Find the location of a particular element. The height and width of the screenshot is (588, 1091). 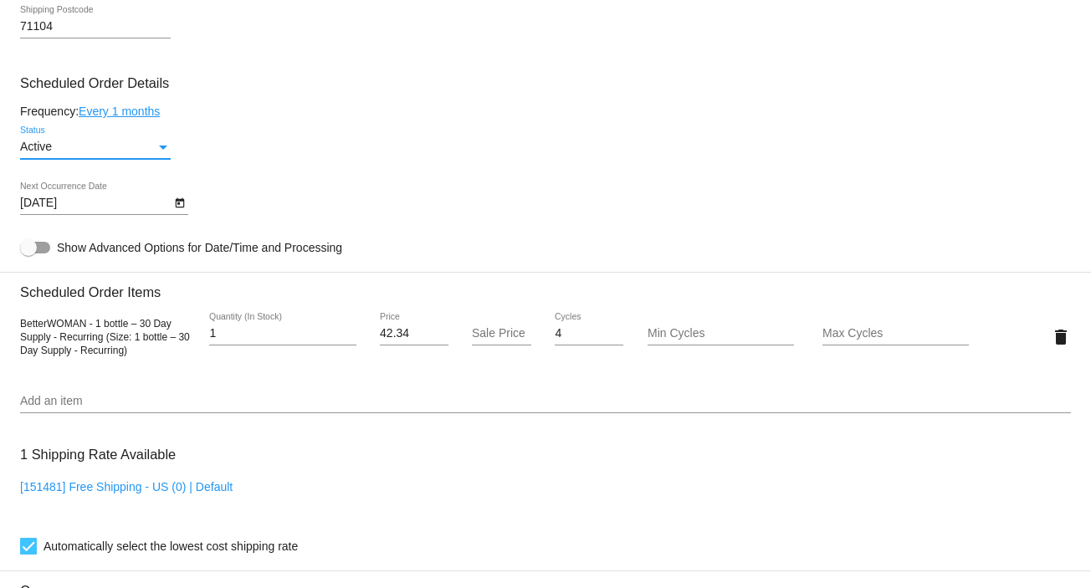

input: Price is located at coordinates (414, 334).